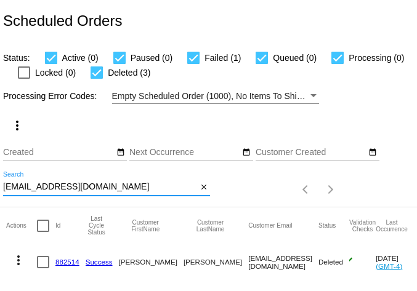  I want to click on span: Paused (0), so click(152, 58).